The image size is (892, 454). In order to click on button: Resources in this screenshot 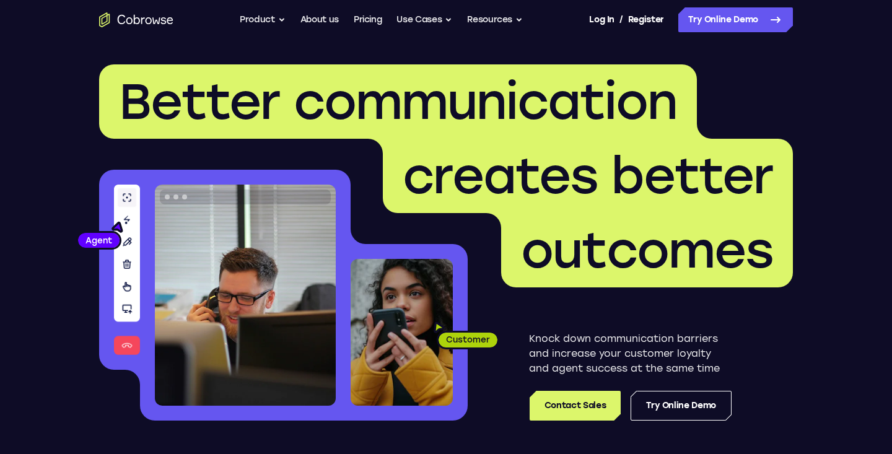, I will do `click(495, 20)`.